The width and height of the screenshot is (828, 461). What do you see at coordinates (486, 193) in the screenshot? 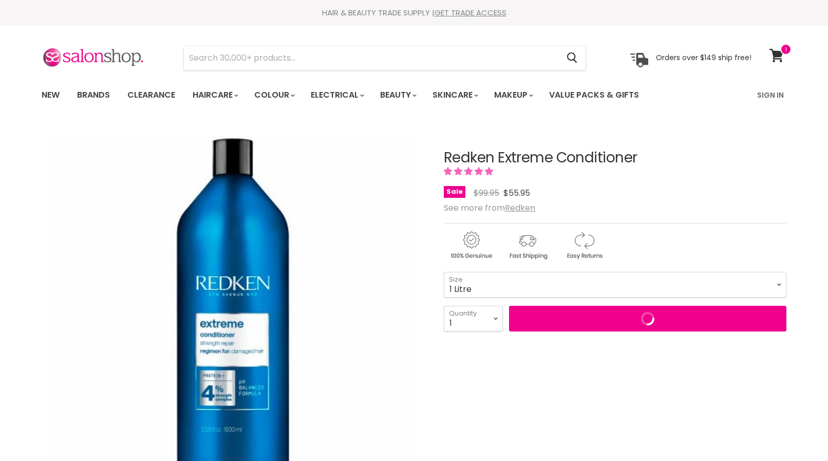
I see `span: $99.95` at bounding box center [486, 193].